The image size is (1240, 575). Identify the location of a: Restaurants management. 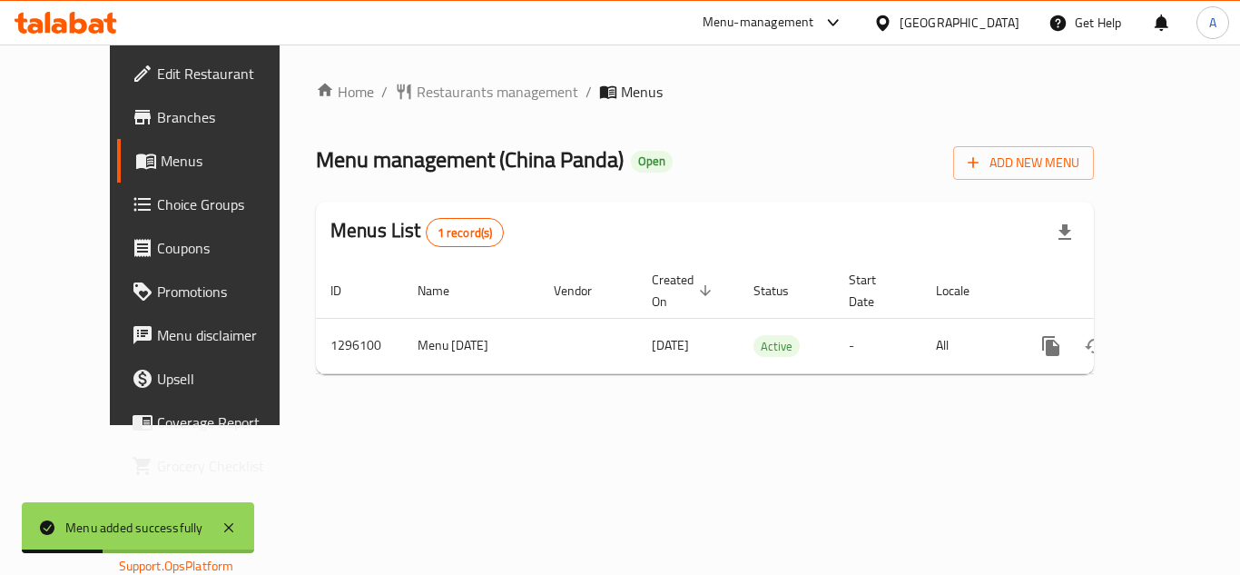
(487, 92).